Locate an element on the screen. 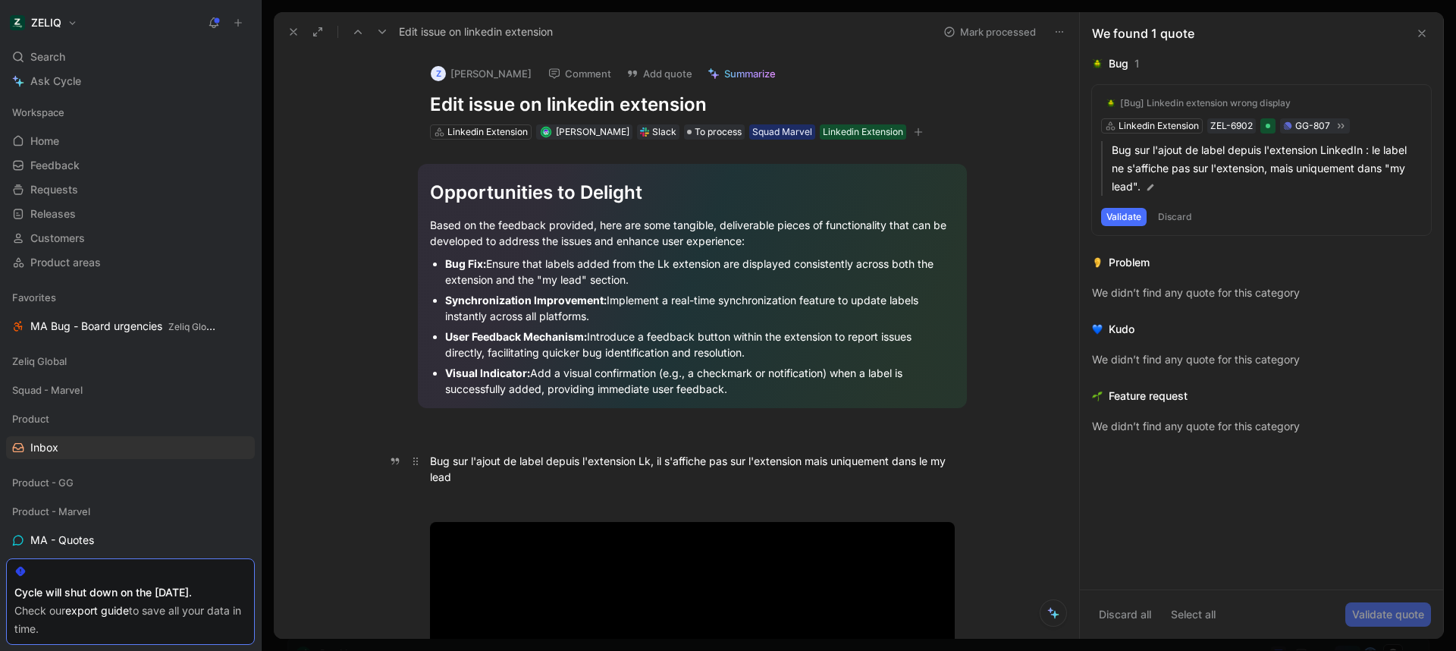 The width and height of the screenshot is (1456, 651). div: Favorites is located at coordinates (130, 297).